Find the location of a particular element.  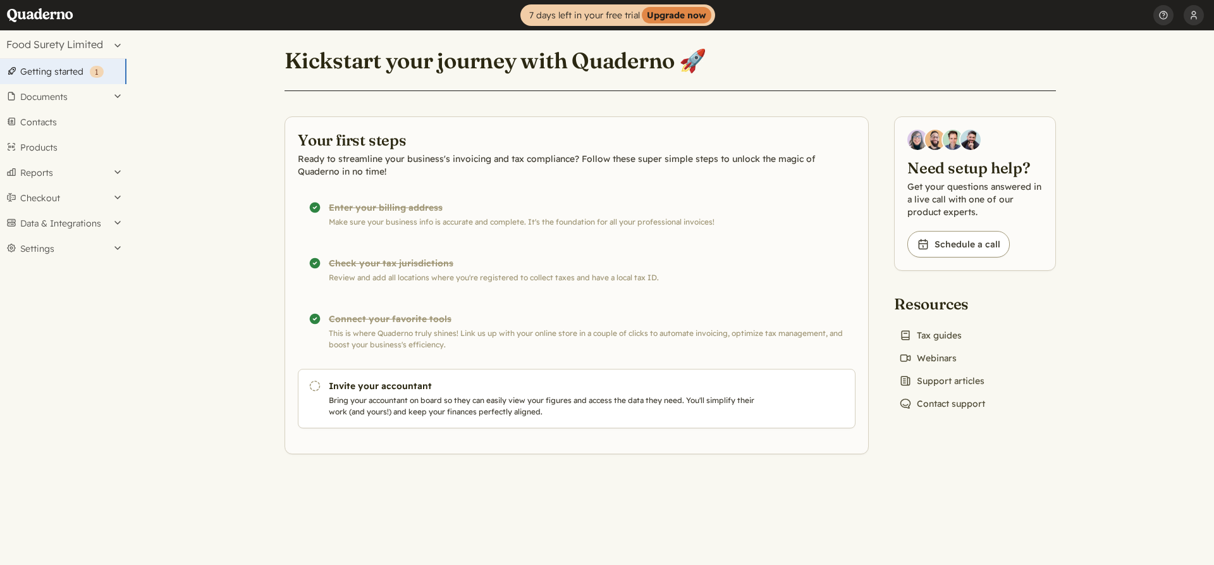

h2: Need setup help? is located at coordinates (975, 168).